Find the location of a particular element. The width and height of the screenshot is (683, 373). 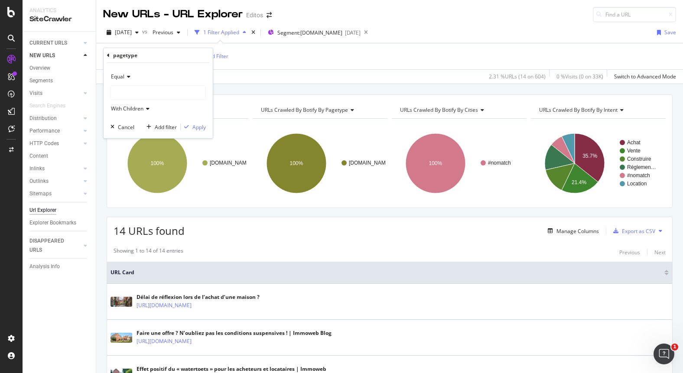

div: Explorer Bookmarks is located at coordinates (53, 223).